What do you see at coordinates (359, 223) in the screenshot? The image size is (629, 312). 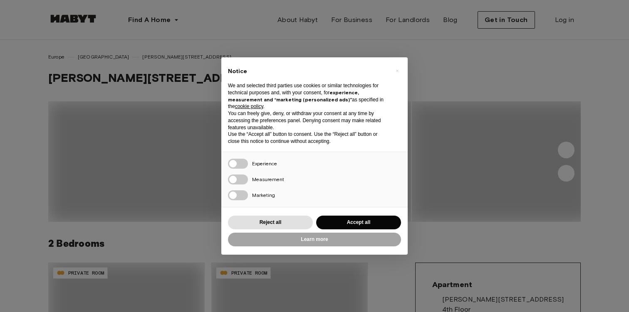 I see `button: Accept all` at bounding box center [359, 223].